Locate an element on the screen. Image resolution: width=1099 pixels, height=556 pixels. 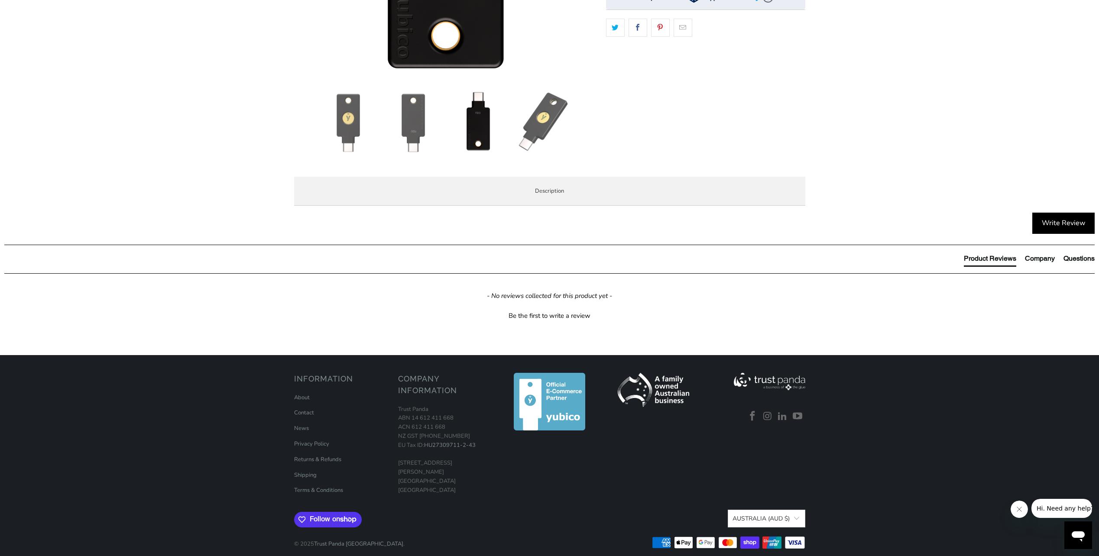
a: Email this to a friend is located at coordinates (683, 28).